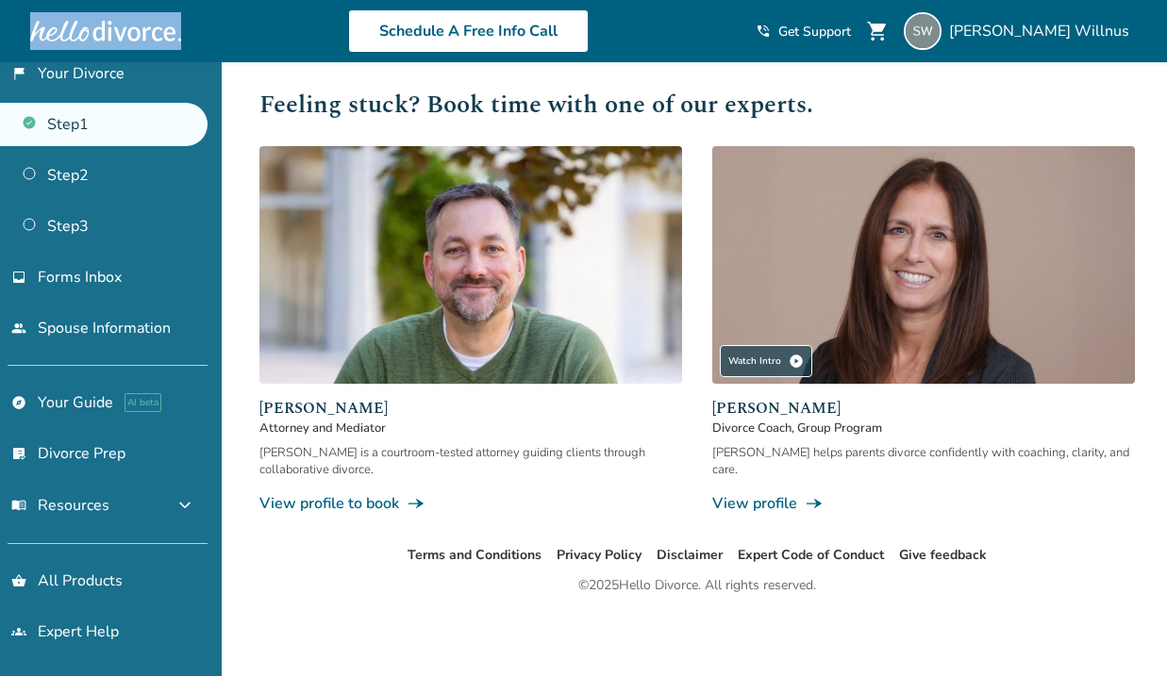  Describe the element at coordinates (142, 403) in the screenshot. I see `span: AI beta` at that location.